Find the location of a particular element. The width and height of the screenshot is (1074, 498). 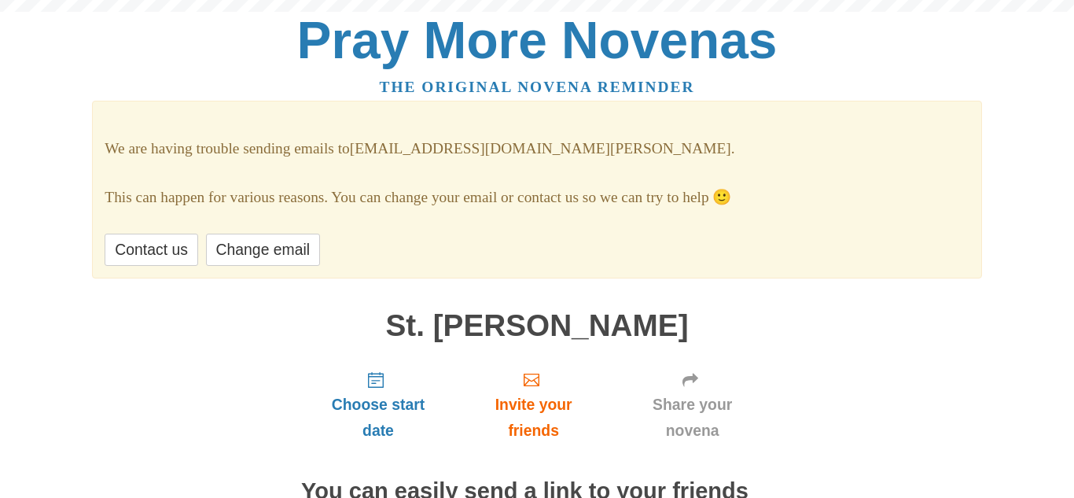

a: Share your novena is located at coordinates (692, 404).